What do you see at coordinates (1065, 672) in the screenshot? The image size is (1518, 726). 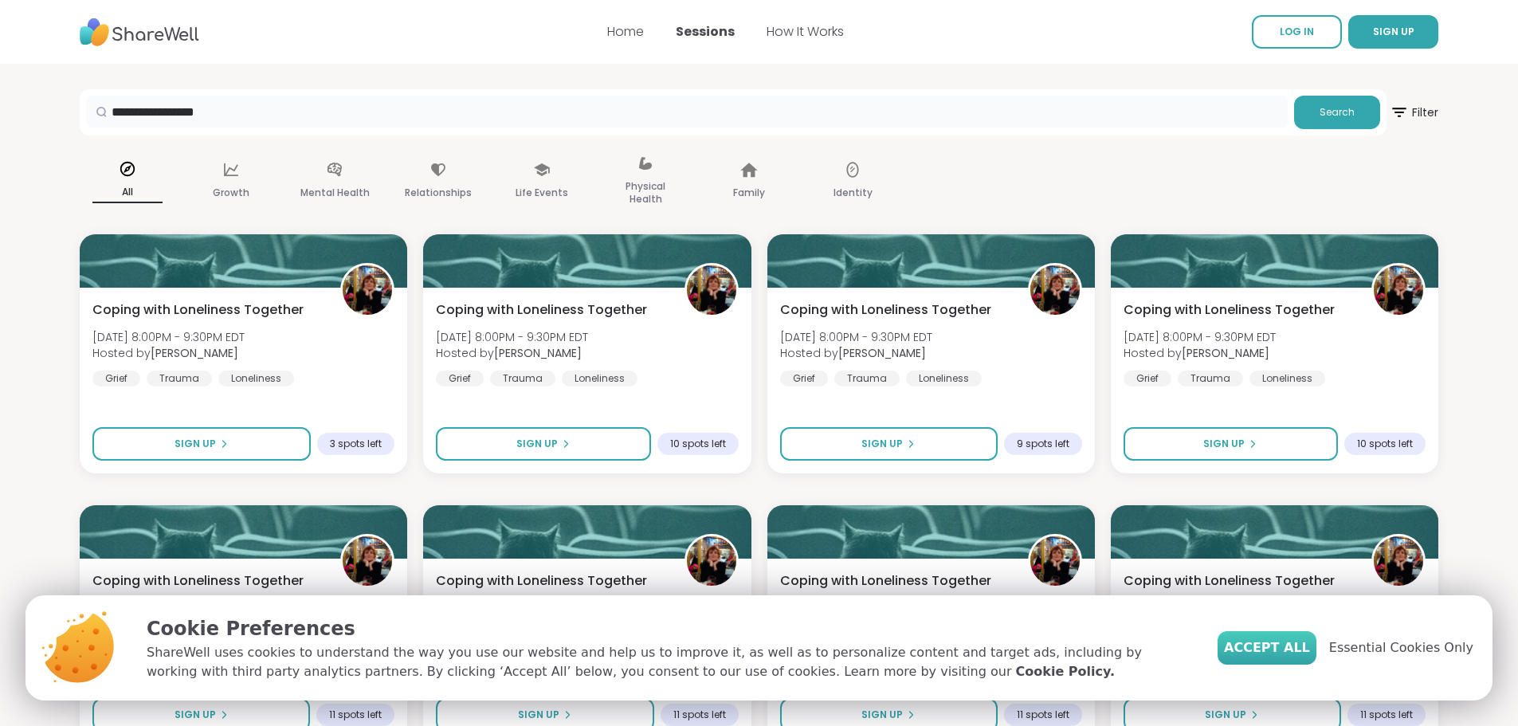 I see `a: Cookie Policy.` at bounding box center [1065, 672].